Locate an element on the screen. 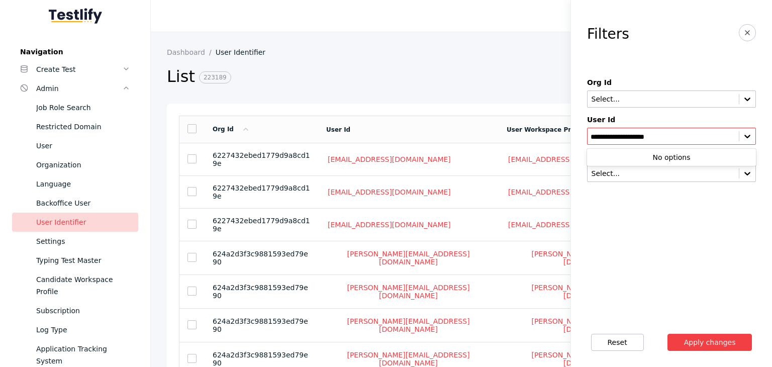 This screenshot has height=367, width=772. div: User is located at coordinates (83, 146).